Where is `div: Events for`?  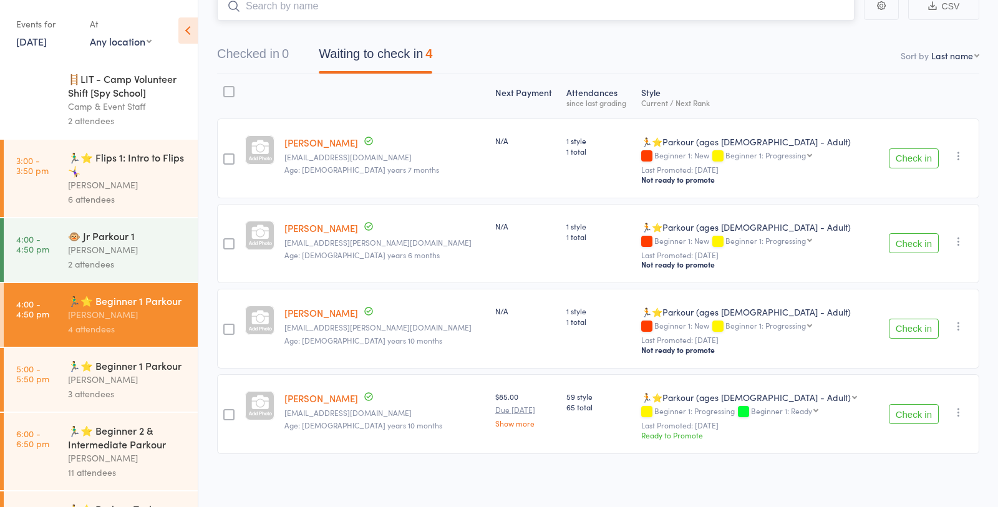
div: Events for is located at coordinates (47, 24).